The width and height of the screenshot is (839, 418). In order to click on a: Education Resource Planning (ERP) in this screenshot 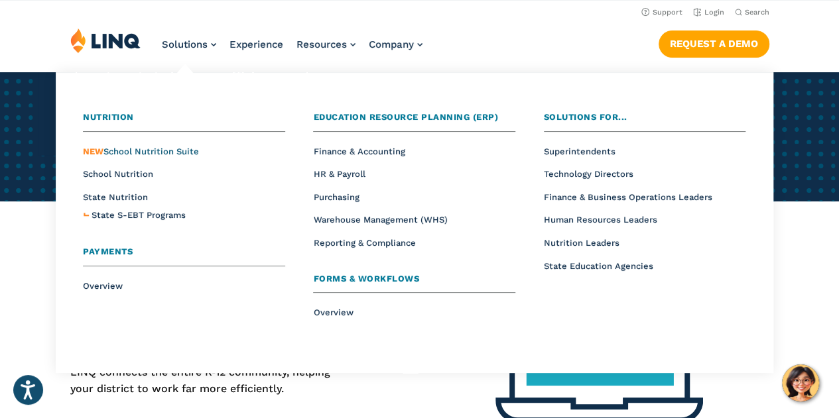, I will do `click(414, 121)`.